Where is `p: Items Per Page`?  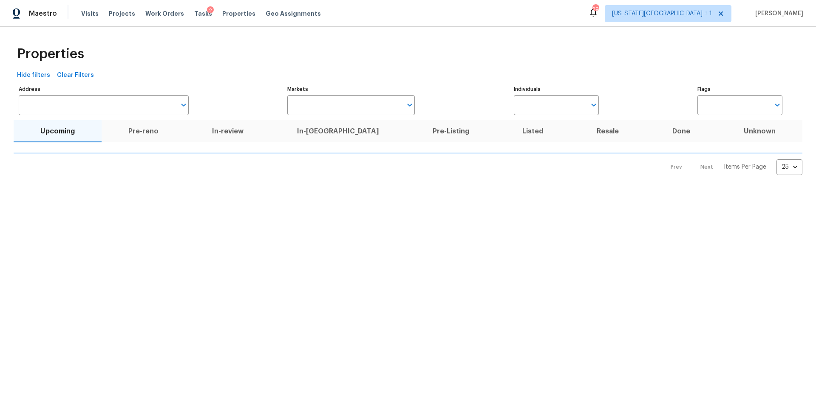 p: Items Per Page is located at coordinates (745, 167).